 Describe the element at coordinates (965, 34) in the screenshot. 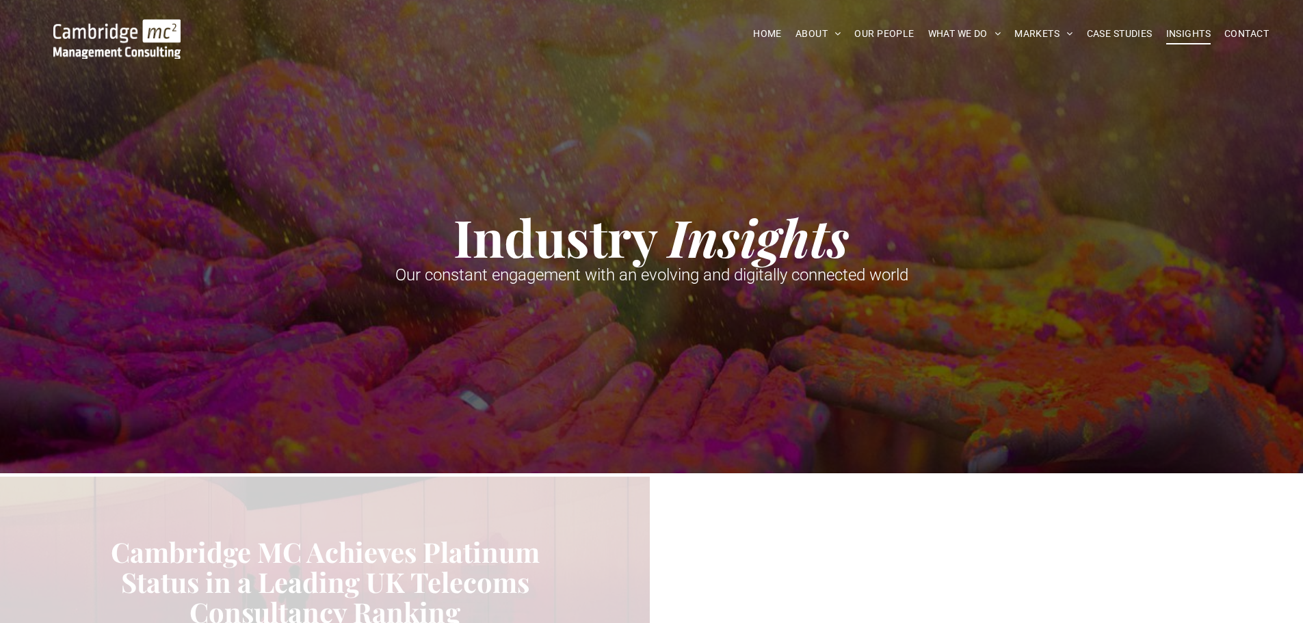

I see `a: WHAT WE DO` at that location.